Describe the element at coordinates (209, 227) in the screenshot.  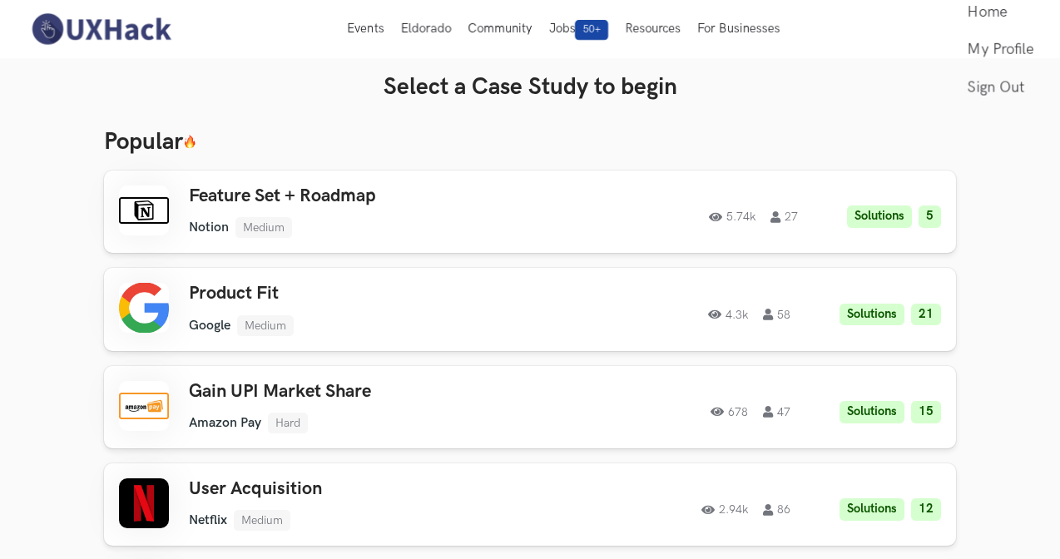
I see `li: Notion` at that location.